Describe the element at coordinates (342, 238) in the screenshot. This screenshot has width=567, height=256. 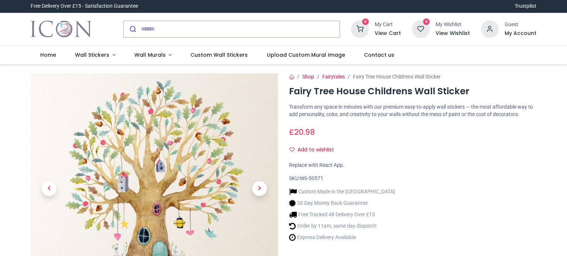
I see `li: Express Delivery Available` at that location.